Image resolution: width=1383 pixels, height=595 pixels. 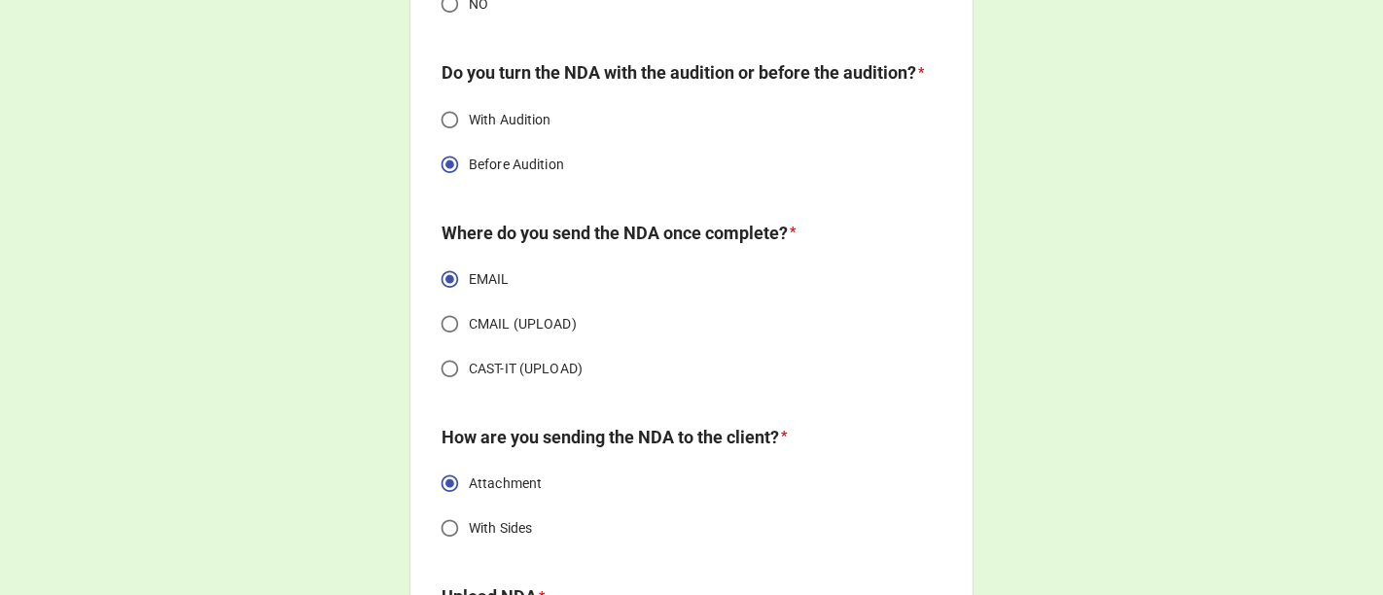 What do you see at coordinates (510, 120) in the screenshot?
I see `span: With Audition` at bounding box center [510, 120].